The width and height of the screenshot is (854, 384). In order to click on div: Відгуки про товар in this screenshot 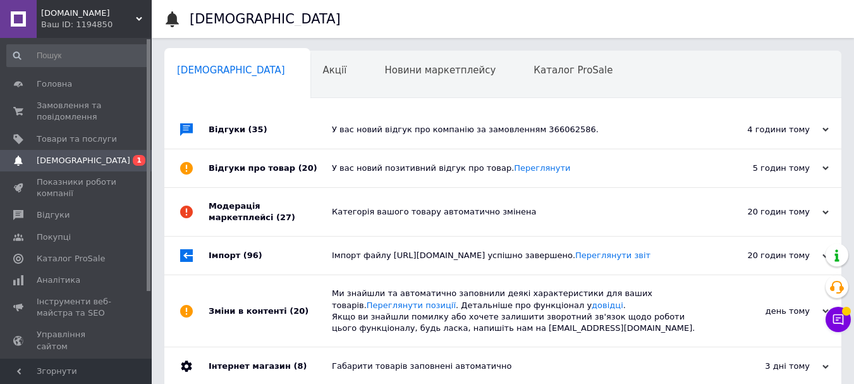, I will do `click(270, 168)`.